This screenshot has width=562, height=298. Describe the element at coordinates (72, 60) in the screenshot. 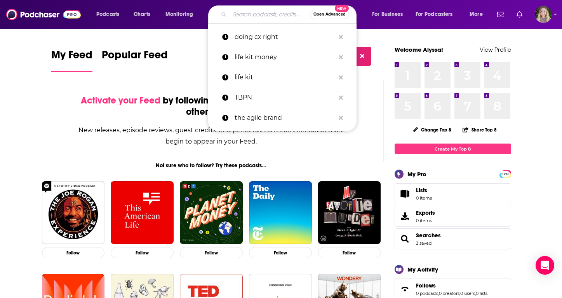

I see `a: My Feed` at that location.